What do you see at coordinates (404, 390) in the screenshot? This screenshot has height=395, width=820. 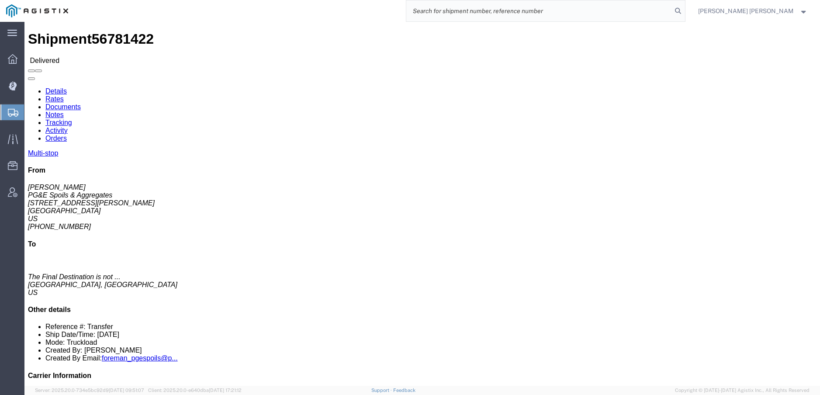 I see `a: Feedback` at bounding box center [404, 390].